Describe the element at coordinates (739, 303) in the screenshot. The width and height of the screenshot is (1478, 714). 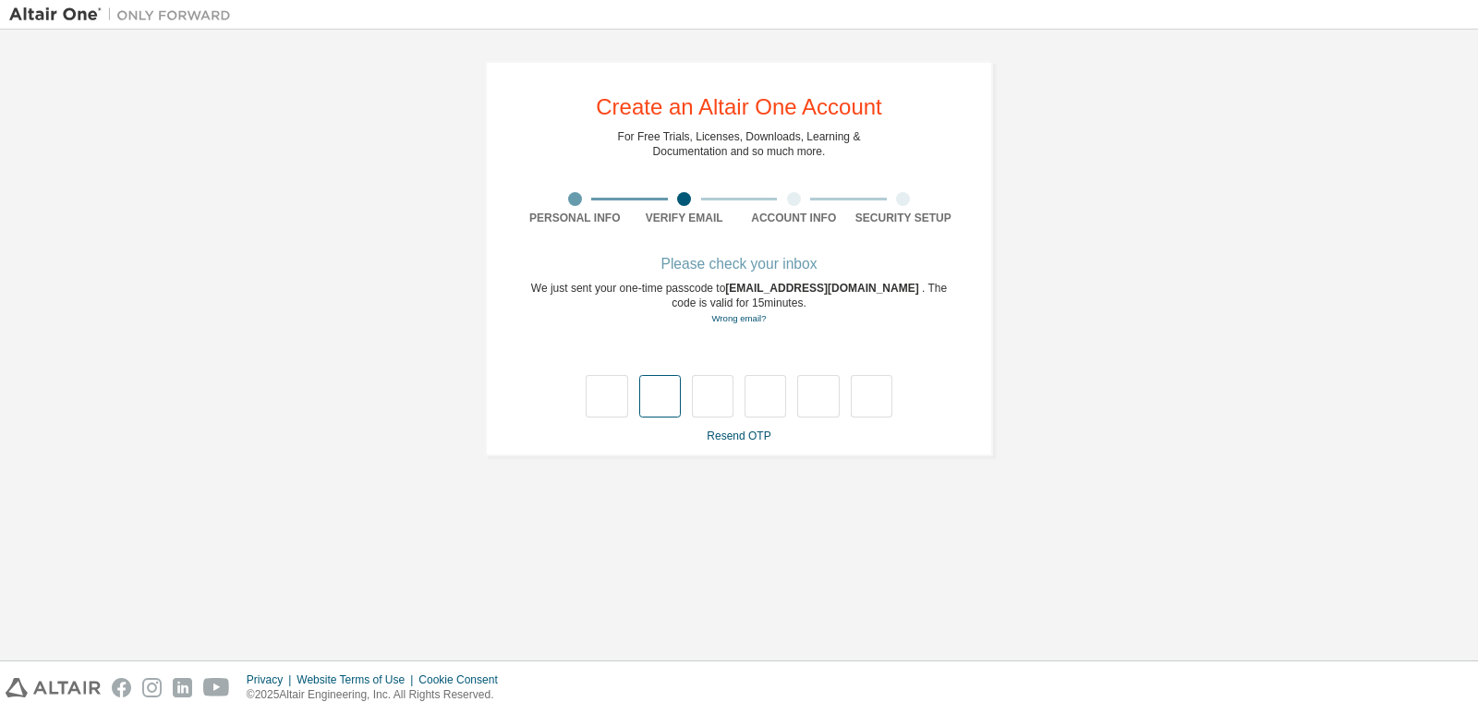
I see `div: We just sent your one-time passcode to . The code is valid for 15 minutes.` at that location.